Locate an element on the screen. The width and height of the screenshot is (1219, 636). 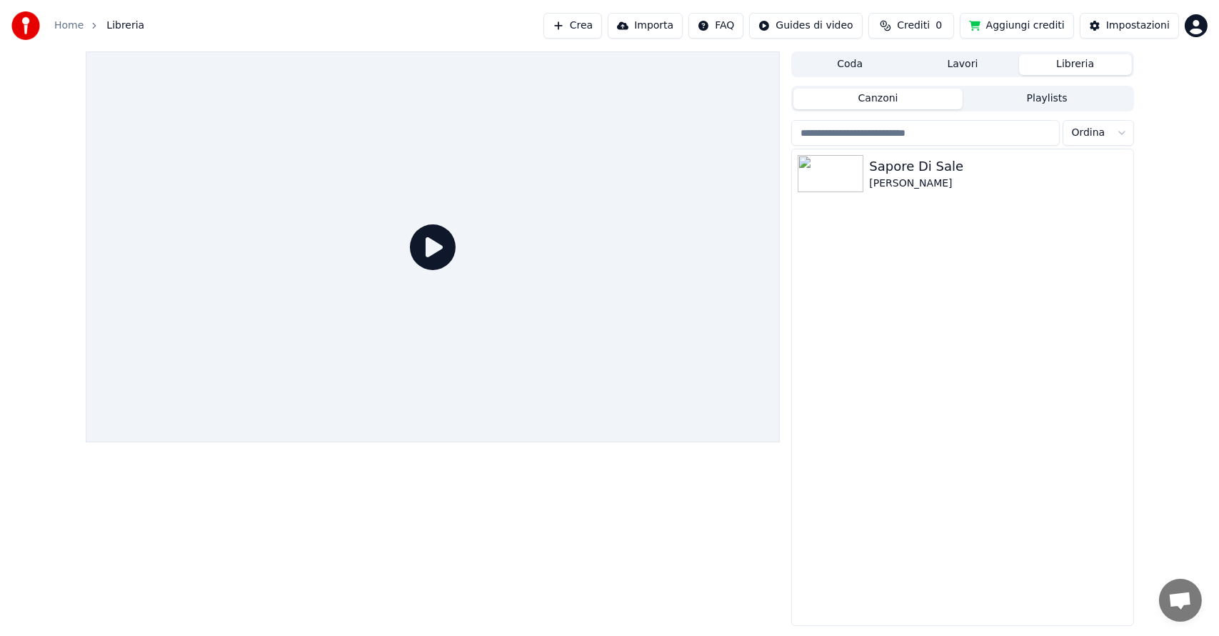
button: Lavori is located at coordinates (963, 64).